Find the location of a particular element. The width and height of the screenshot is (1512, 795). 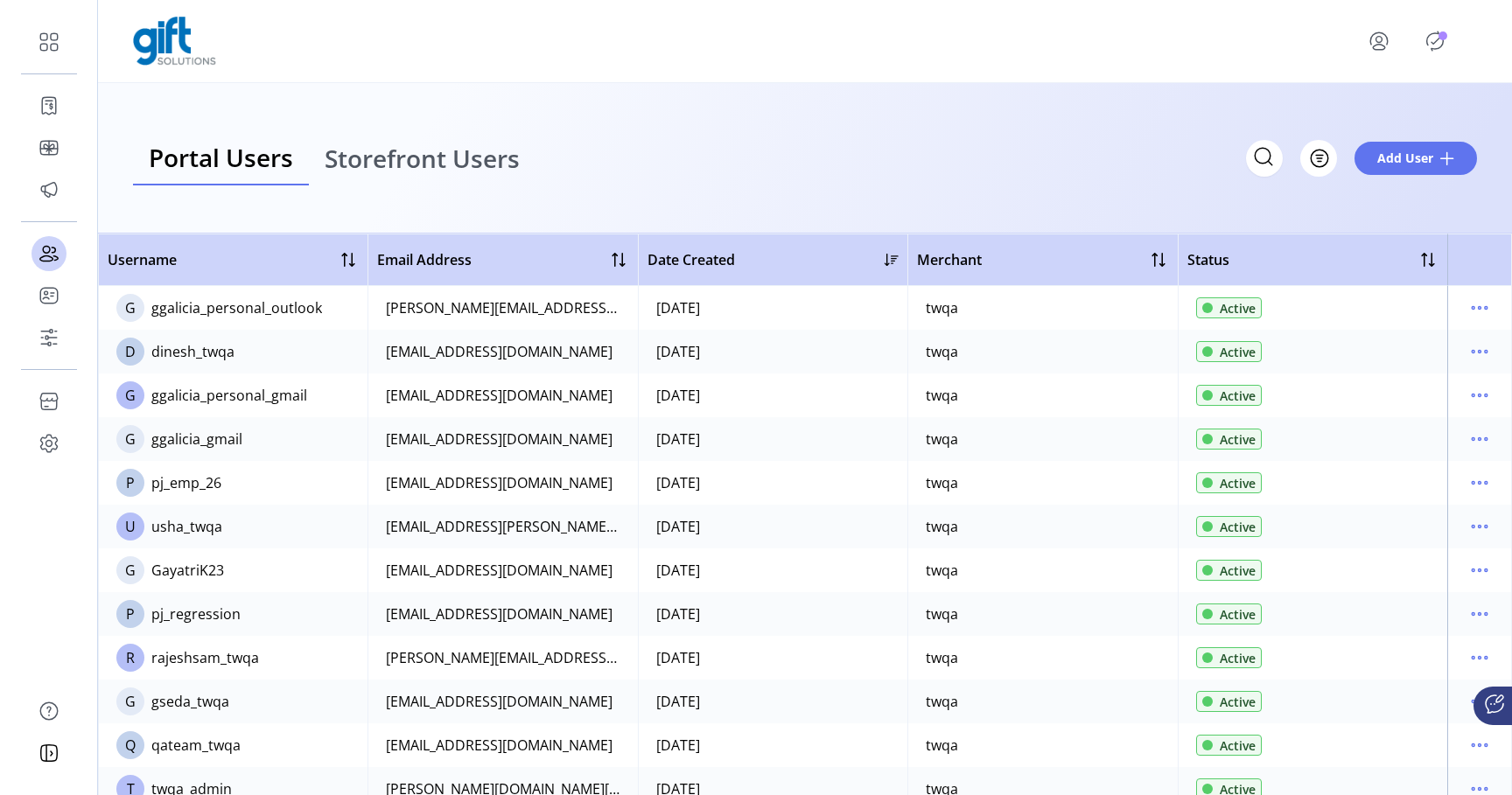

span: U is located at coordinates (130, 527).